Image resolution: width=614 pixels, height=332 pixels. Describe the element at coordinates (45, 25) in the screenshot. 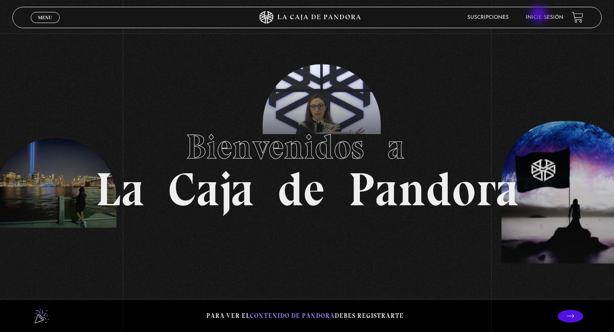

I see `span: Cerrar` at that location.